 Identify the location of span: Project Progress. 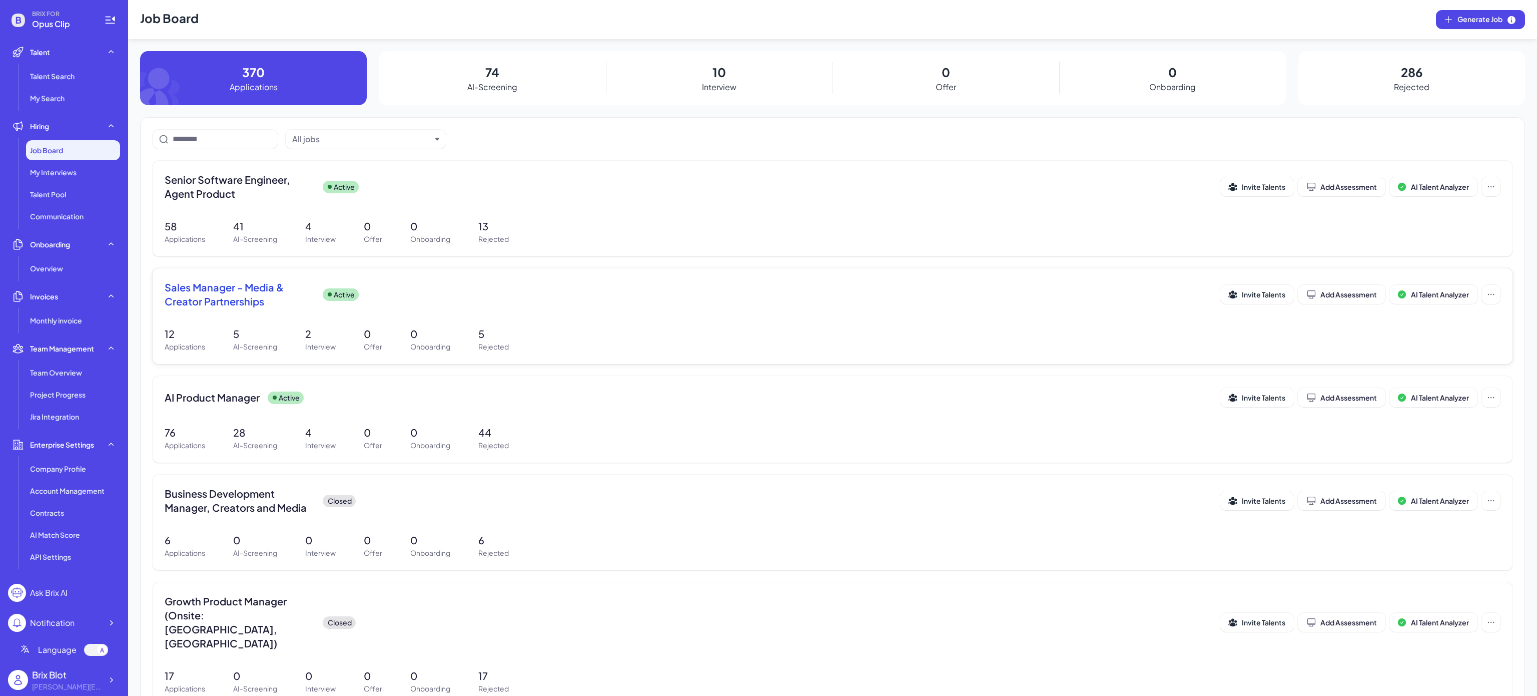
(58, 394).